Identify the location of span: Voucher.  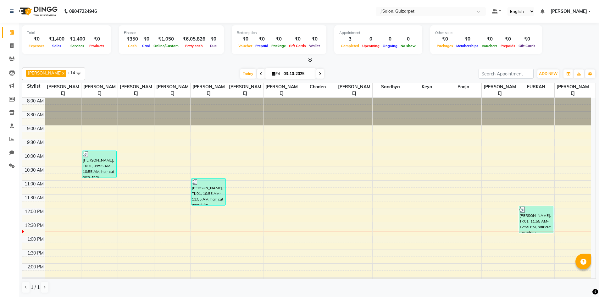
(245, 46).